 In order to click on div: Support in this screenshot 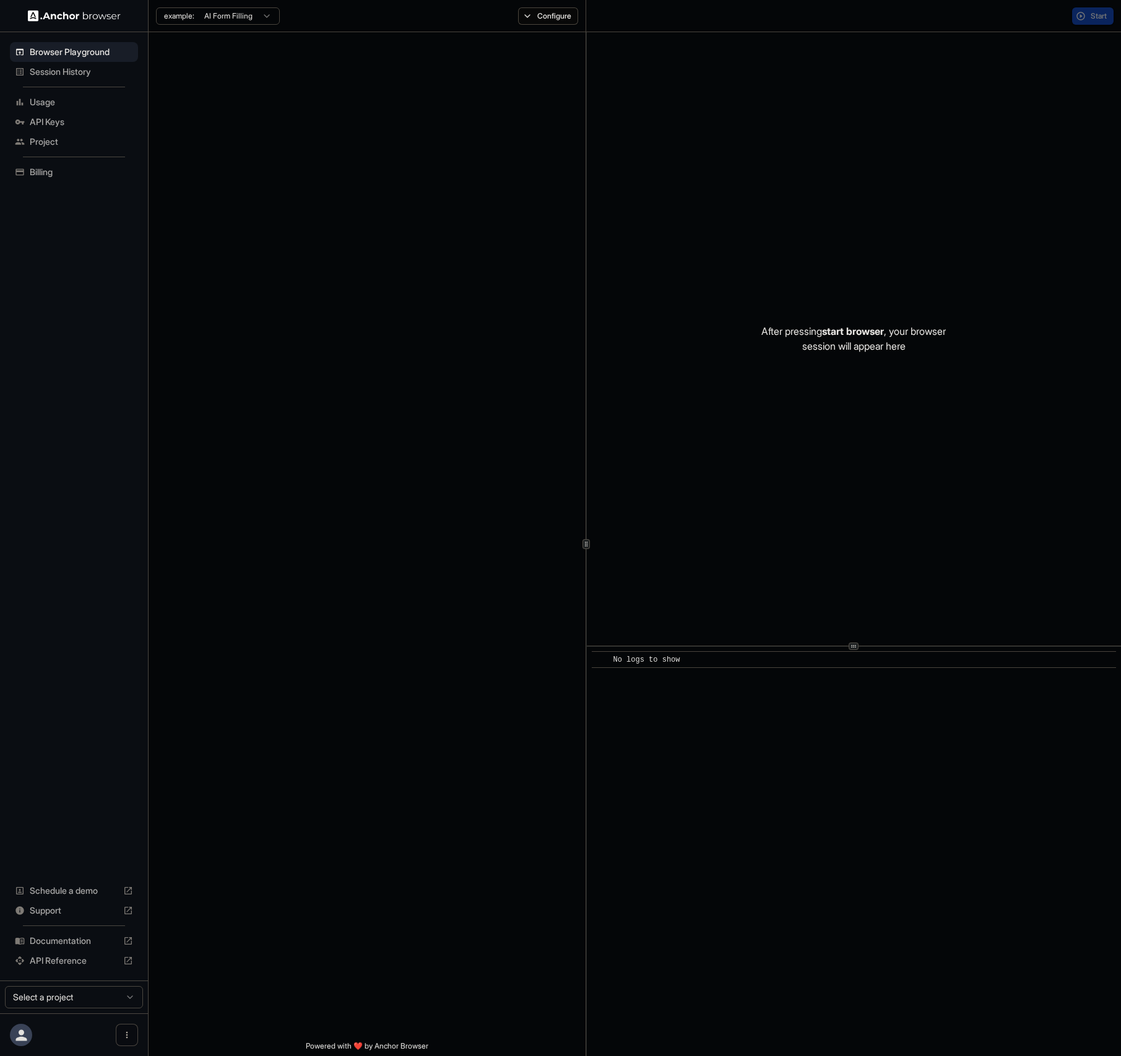, I will do `click(74, 910)`.